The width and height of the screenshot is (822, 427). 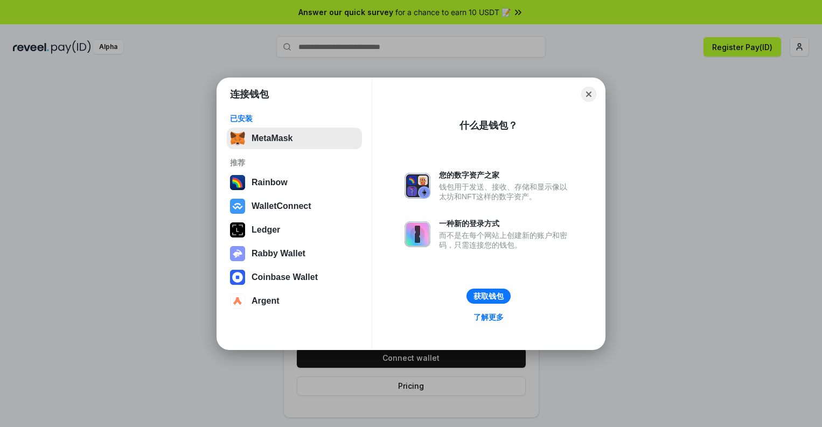 I want to click on div: 已安装, so click(x=294, y=119).